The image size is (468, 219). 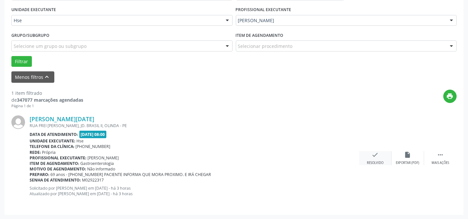 What do you see at coordinates (97, 163) in the screenshot?
I see `span: Gastroenterologia` at bounding box center [97, 163].